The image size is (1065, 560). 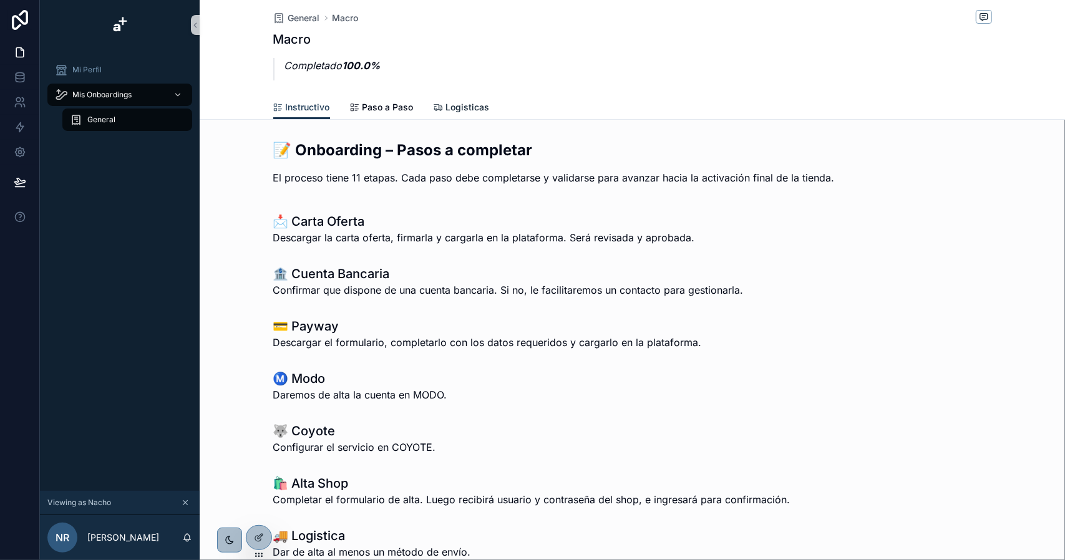 I want to click on h1: 🛍️ Alta Shop, so click(x=532, y=484).